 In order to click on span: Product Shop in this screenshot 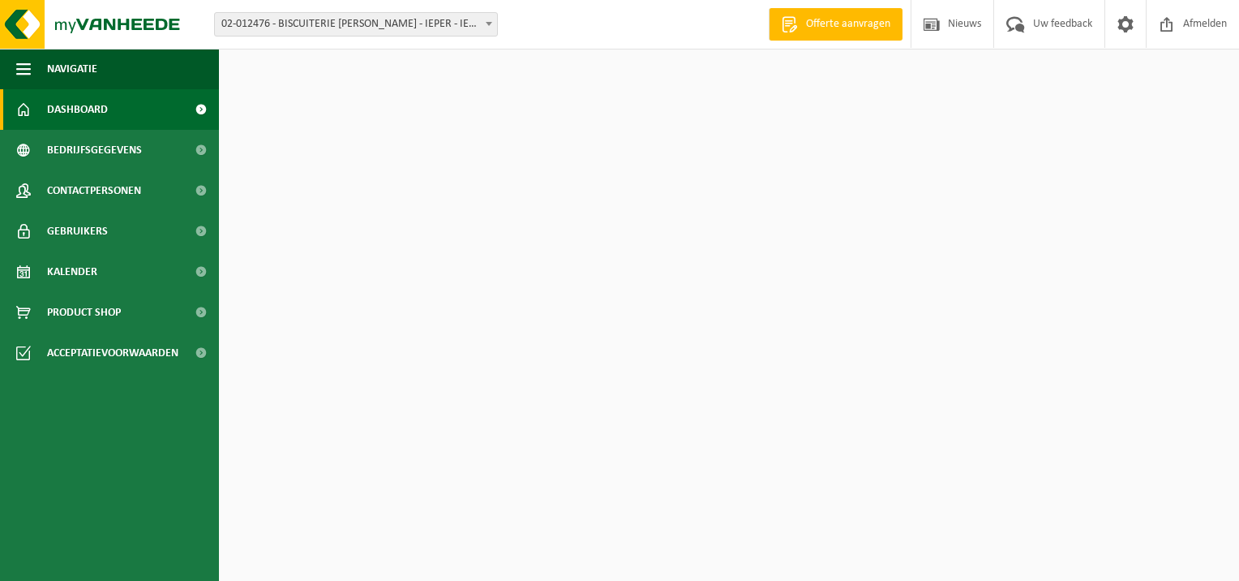, I will do `click(84, 312)`.